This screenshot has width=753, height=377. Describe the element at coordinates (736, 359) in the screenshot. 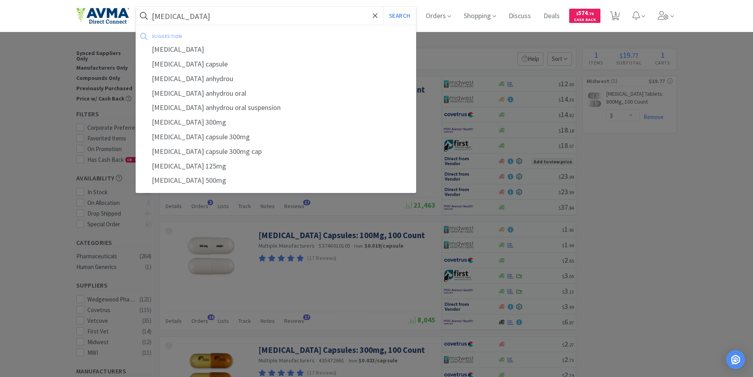

I see `div: Open Intercom Messenger` at that location.